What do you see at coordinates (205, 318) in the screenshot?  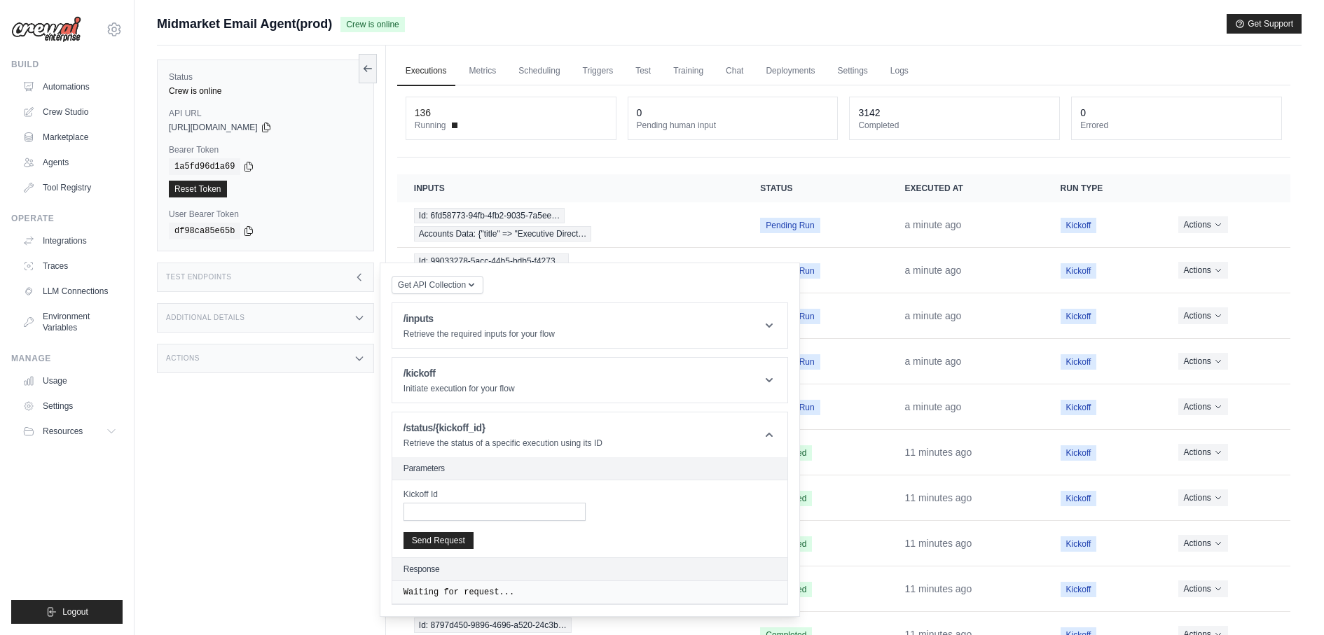 I see `h3: Additional Details` at bounding box center [205, 318].